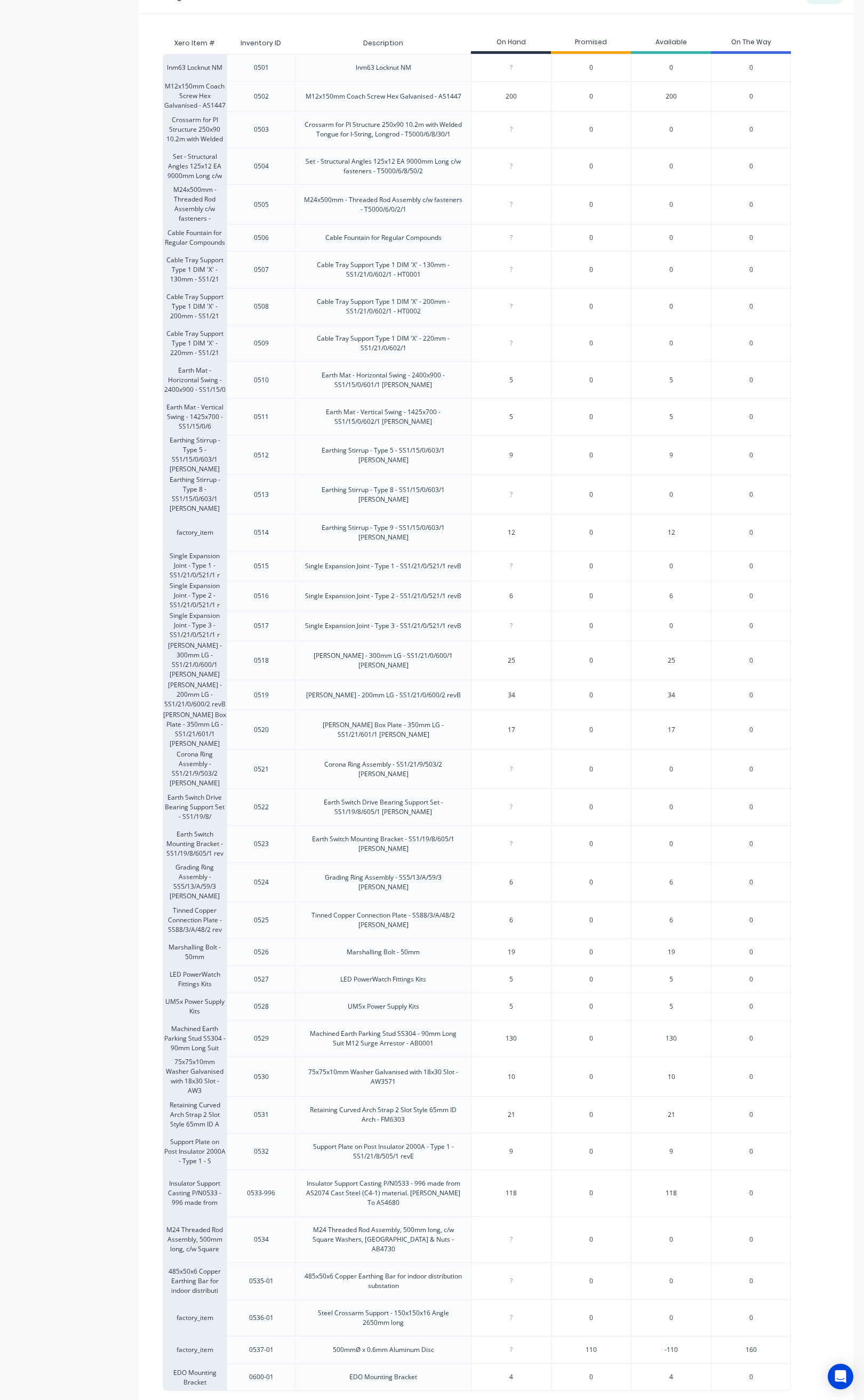 The image size is (864, 1400). What do you see at coordinates (261, 660) in the screenshot?
I see `div: 0518` at bounding box center [261, 660].